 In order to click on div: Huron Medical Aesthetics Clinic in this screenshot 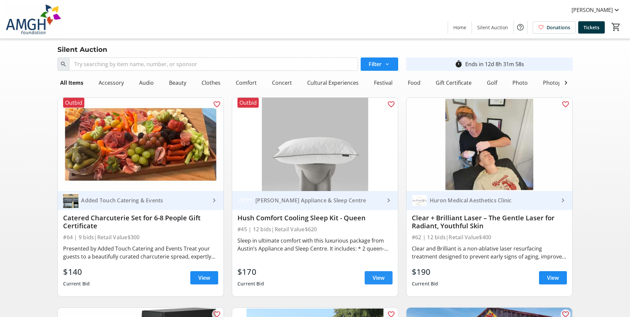, I will do `click(493, 200)`.